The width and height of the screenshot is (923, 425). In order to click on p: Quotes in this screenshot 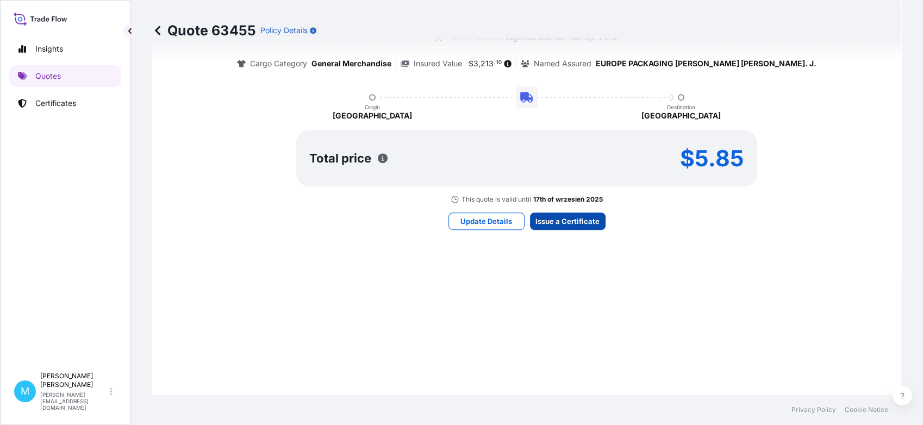, I will do `click(48, 76)`.